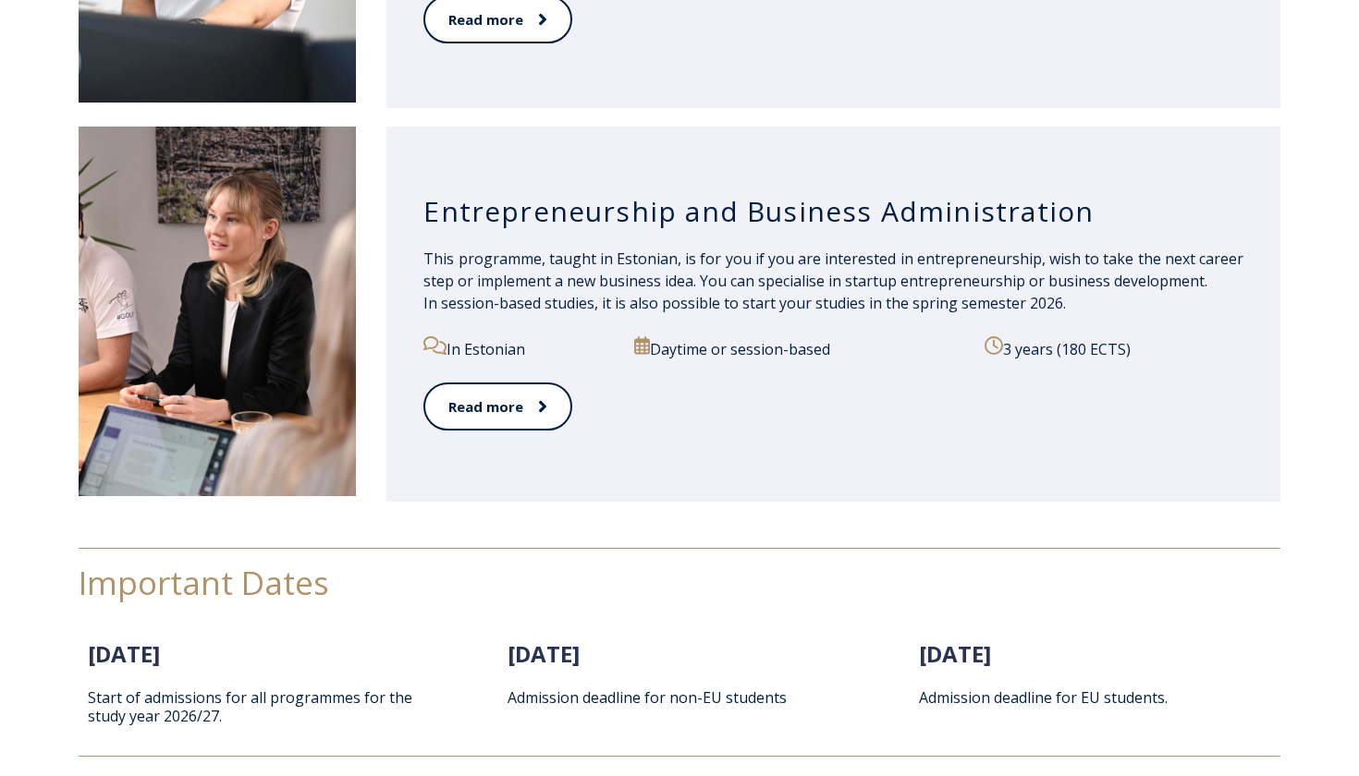 Image resolution: width=1359 pixels, height=776 pixels. Describe the element at coordinates (203, 582) in the screenshot. I see `span: Important Dates` at that location.